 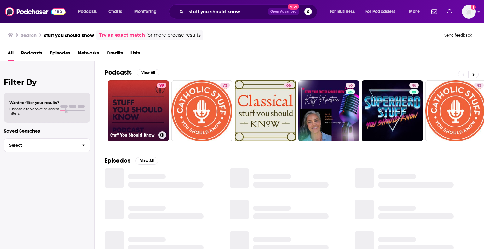 I want to click on h3: stuff you should know, so click(x=69, y=35).